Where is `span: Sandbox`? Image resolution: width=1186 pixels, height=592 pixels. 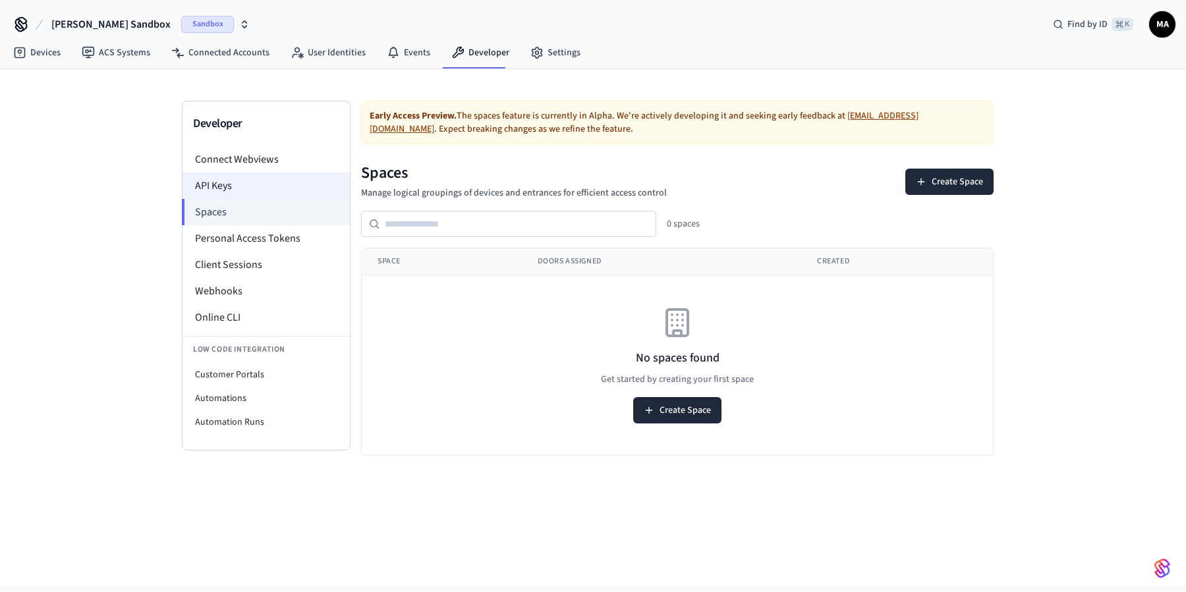 span: Sandbox is located at coordinates (208, 24).